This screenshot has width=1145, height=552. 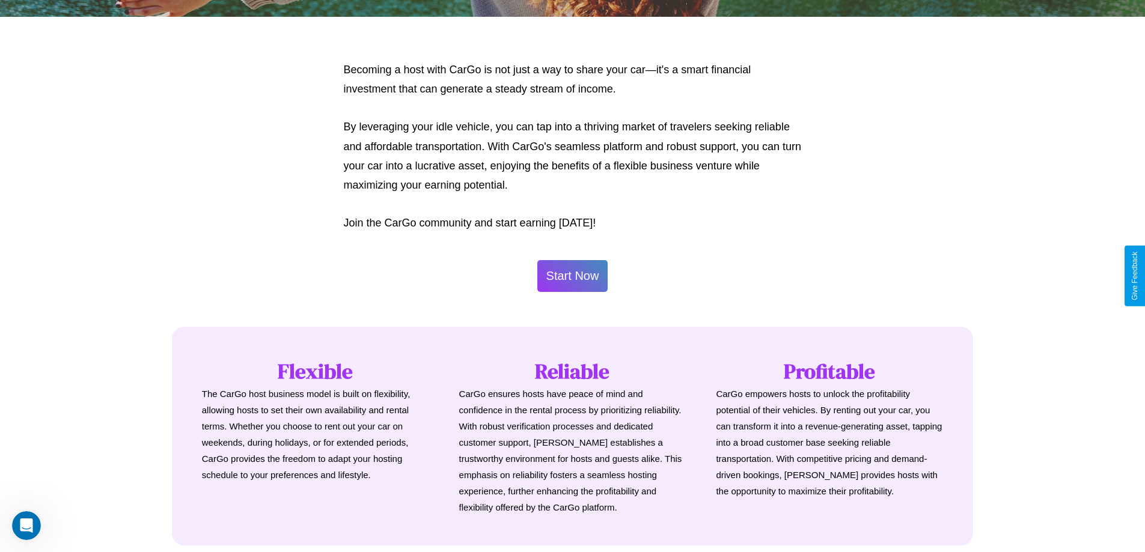 I want to click on p: Becoming a host with CarGo is not just a way to share your car—it's a smart financial investment ..., so click(x=573, y=79).